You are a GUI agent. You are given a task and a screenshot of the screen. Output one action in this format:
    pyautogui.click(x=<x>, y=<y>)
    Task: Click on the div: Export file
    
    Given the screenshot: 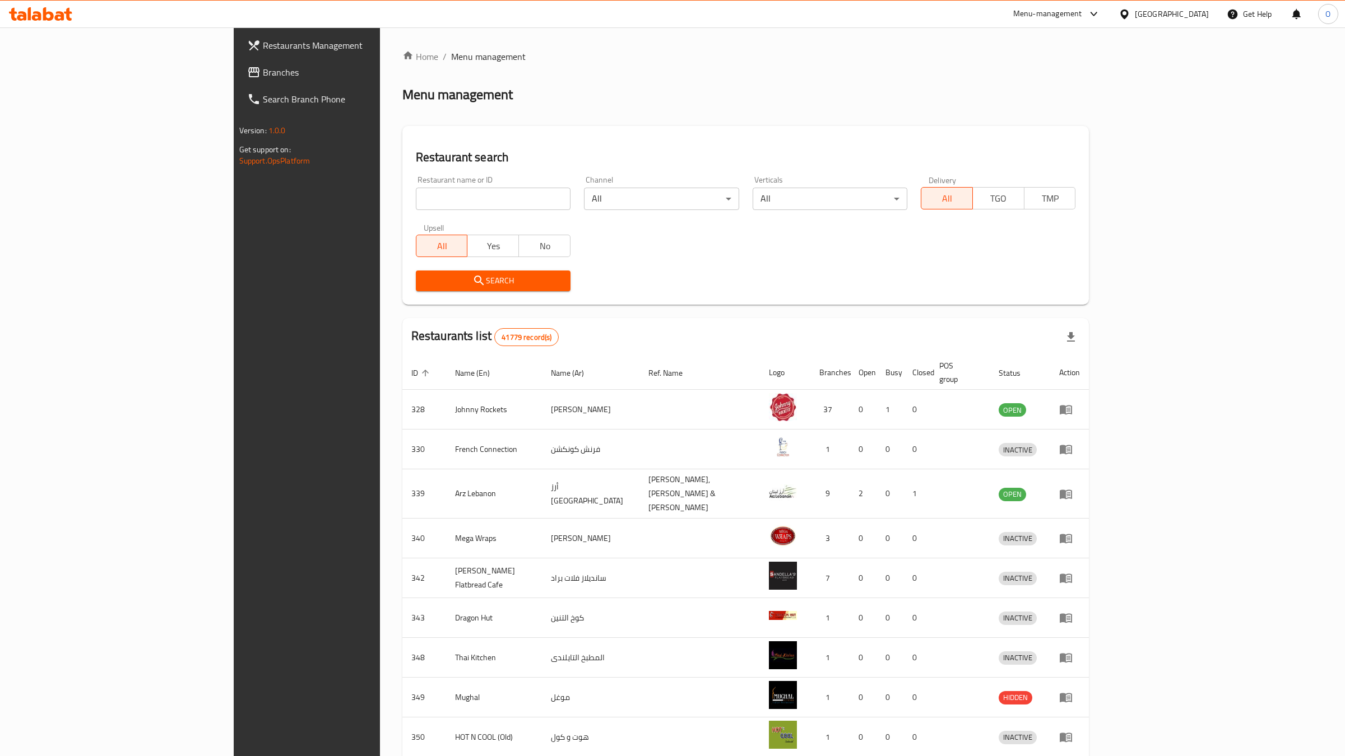 What is the action you would take?
    pyautogui.click(x=1071, y=337)
    